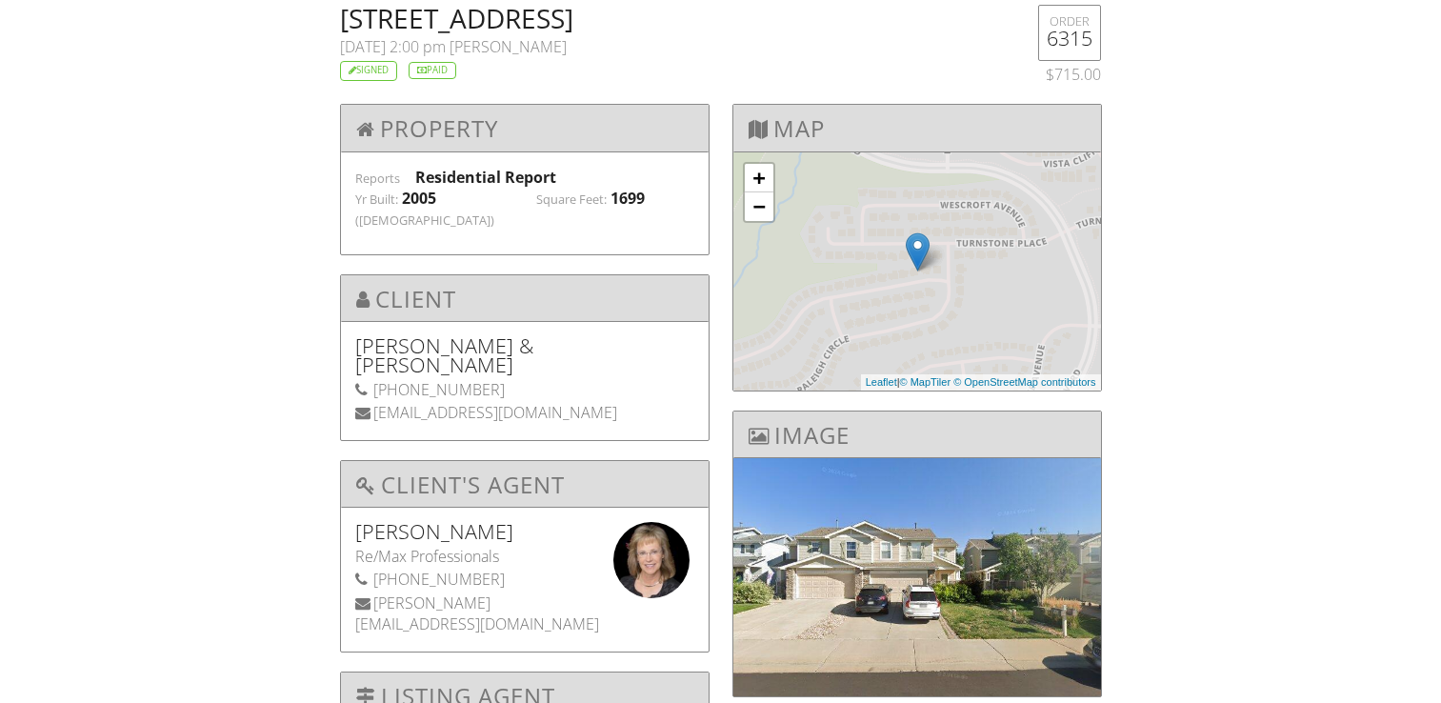  Describe the element at coordinates (628, 198) in the screenshot. I see `div: 1699` at that location.